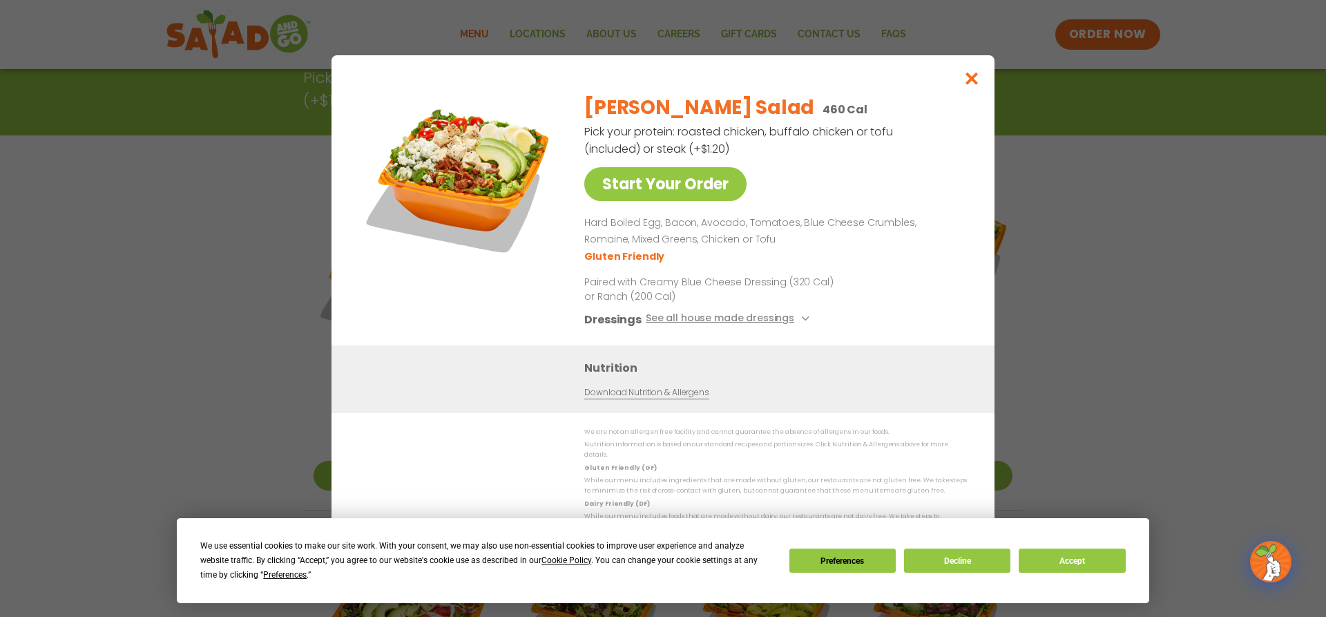 The height and width of the screenshot is (617, 1326). What do you see at coordinates (775, 432) in the screenshot?
I see `p: We are not an allergen free facility and cannot guarantee the absence of allergens in our foods.` at bounding box center [775, 432].